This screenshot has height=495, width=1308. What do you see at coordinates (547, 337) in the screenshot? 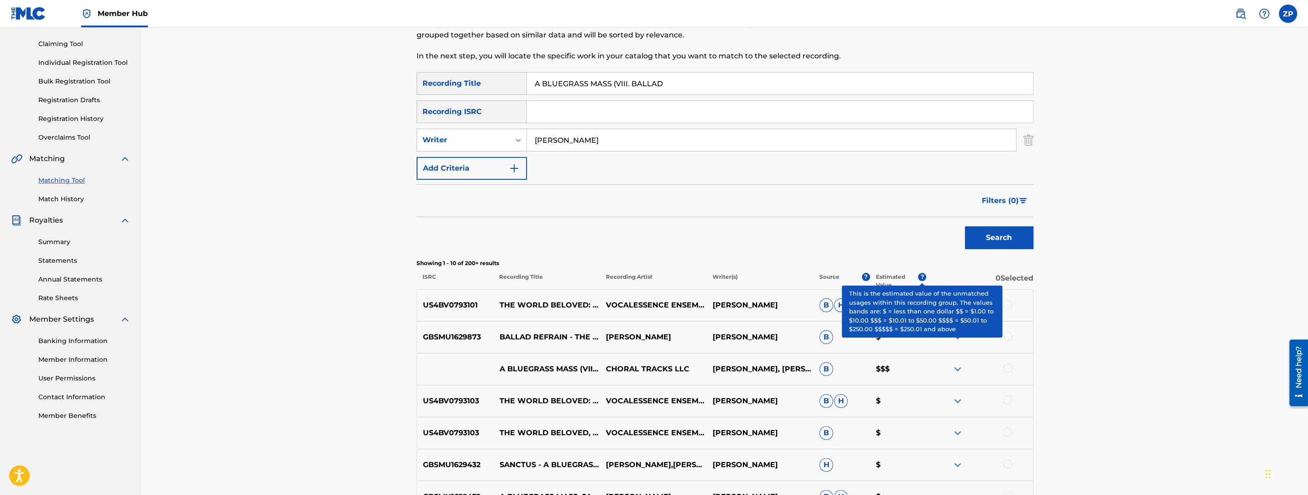
I see `p: BALLAD REFRAIN - THE WORLD BELOVED: A BLUEGRASS MASS` at bounding box center [547, 337].